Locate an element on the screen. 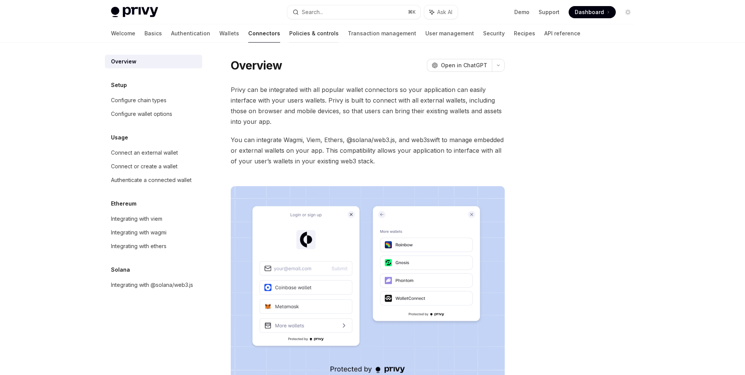 Image resolution: width=745 pixels, height=375 pixels. span: Dashboard is located at coordinates (589, 12).